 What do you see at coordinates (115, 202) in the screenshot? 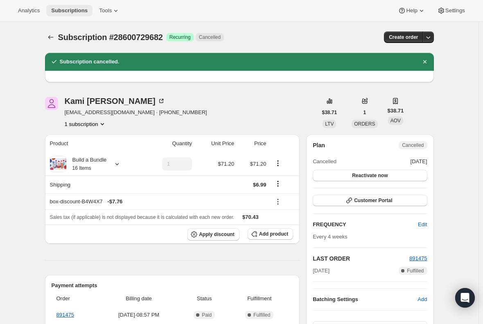
I see `span: - $7.76` at bounding box center [115, 202].